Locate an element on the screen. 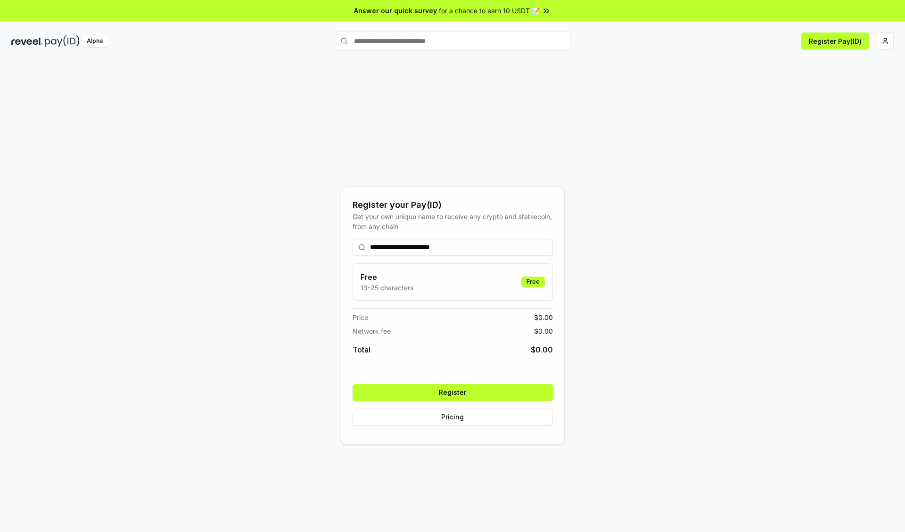 The image size is (905, 532). span: Answer our quick survey is located at coordinates (396, 10).